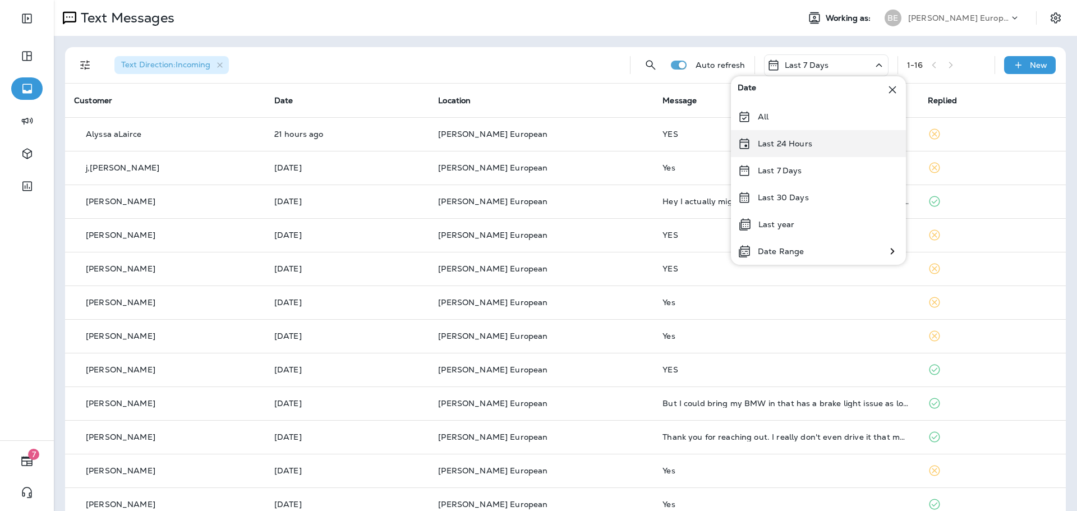 This screenshot has height=511, width=1077. I want to click on p: Text Messages, so click(125, 18).